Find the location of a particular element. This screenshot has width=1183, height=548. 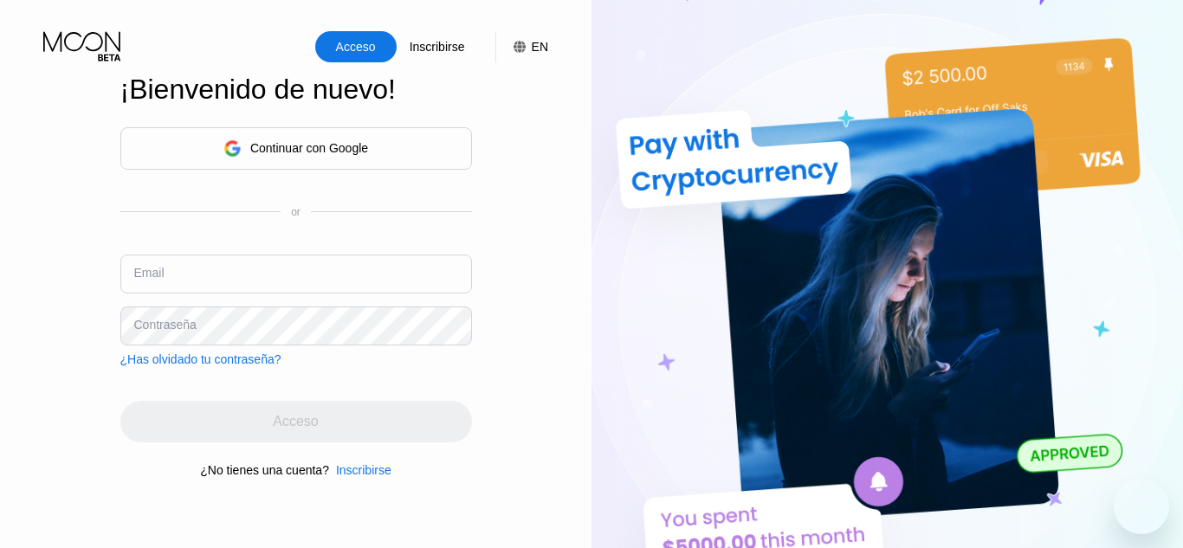

div: ¿Has olvidado tu contraseña? is located at coordinates (201, 359).